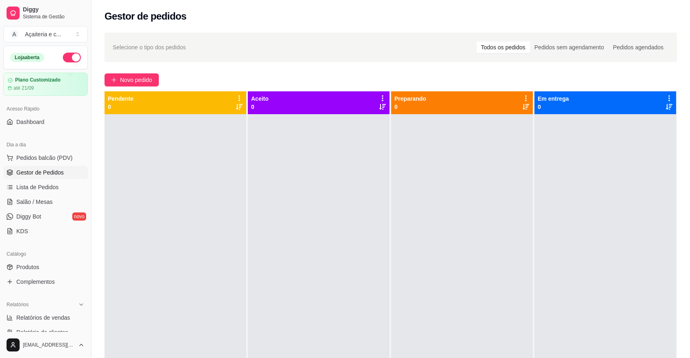 This screenshot has height=358, width=690. I want to click on p: Aceito, so click(260, 99).